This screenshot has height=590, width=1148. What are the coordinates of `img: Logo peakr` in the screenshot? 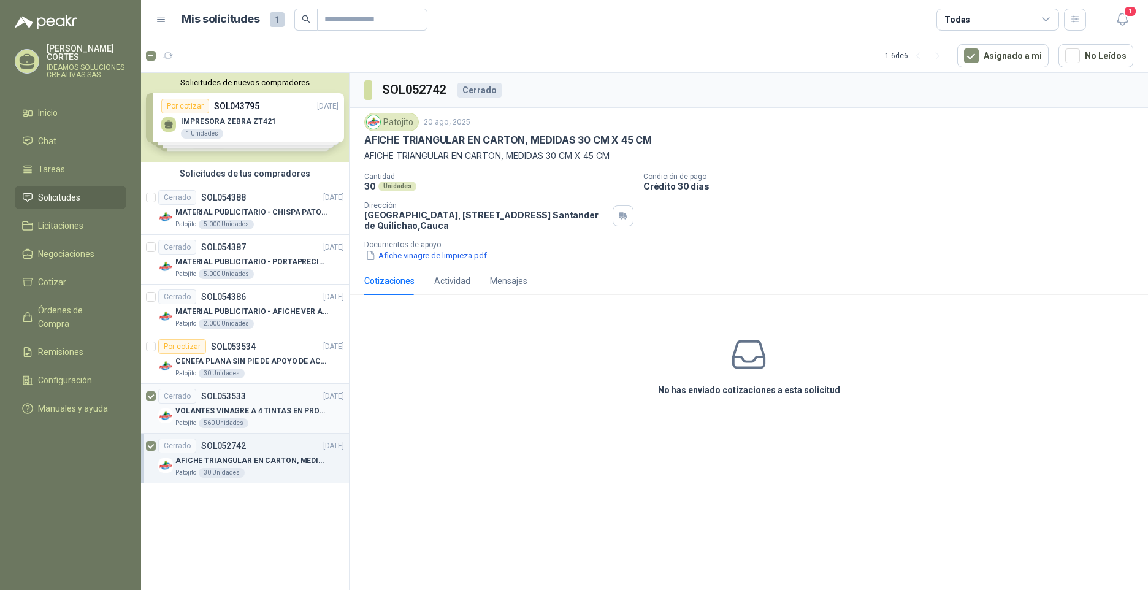 It's located at (46, 22).